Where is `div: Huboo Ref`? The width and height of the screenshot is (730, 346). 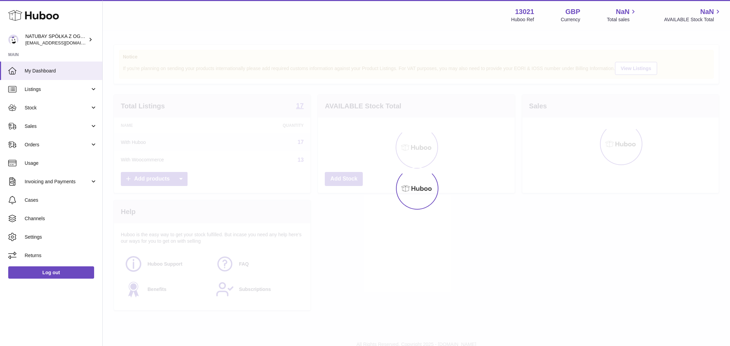 div: Huboo Ref is located at coordinates (522, 19).